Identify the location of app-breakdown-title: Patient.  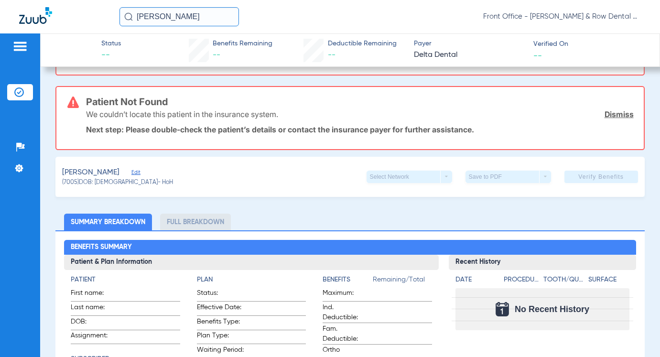
(125, 280).